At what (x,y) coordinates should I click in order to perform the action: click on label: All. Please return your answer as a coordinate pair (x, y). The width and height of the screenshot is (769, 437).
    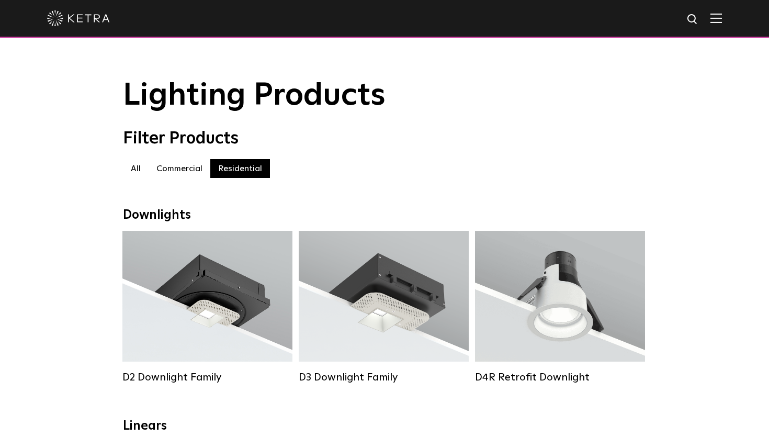
    Looking at the image, I should click on (135, 168).